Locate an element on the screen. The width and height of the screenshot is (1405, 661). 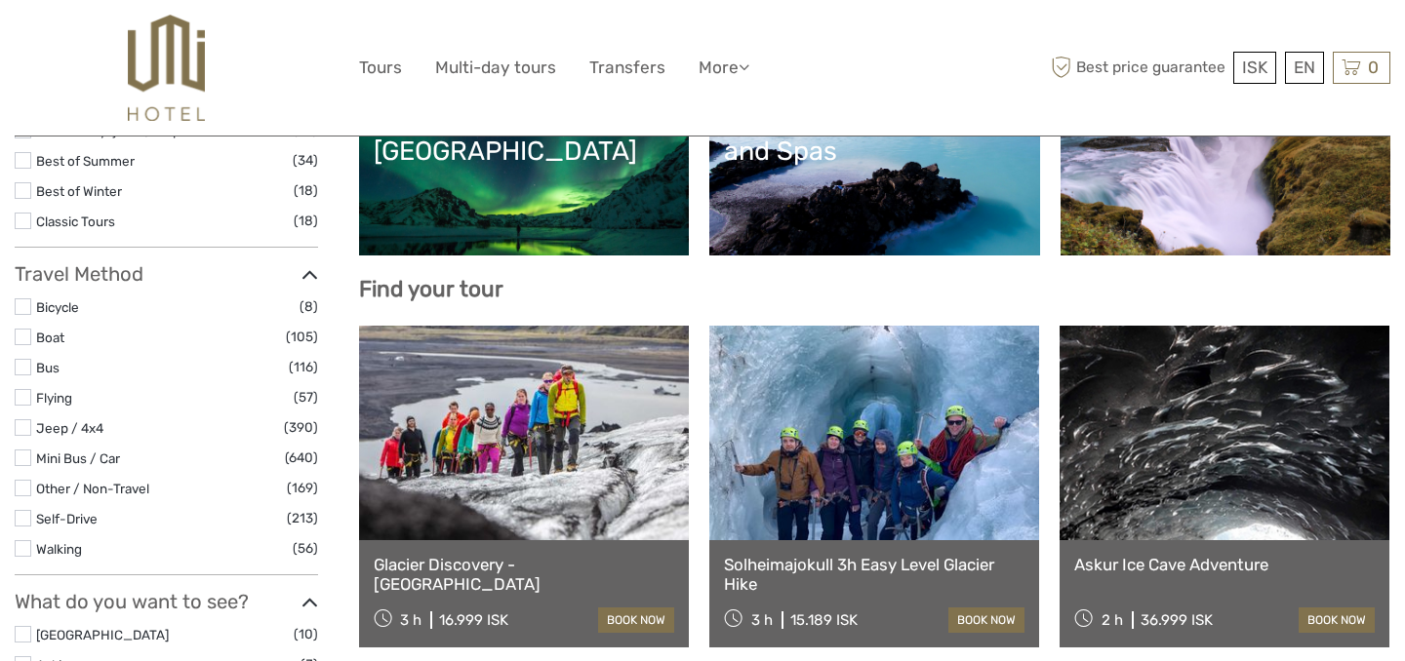
a: Classic Tours is located at coordinates (75, 221).